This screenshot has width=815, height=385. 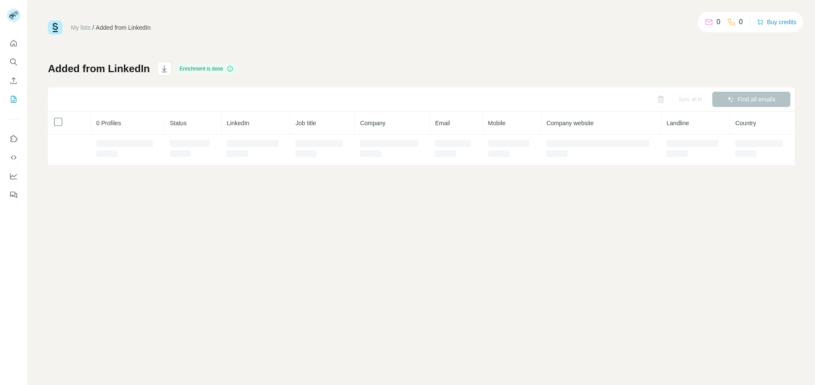 I want to click on img: Surfe Logo, so click(x=55, y=28).